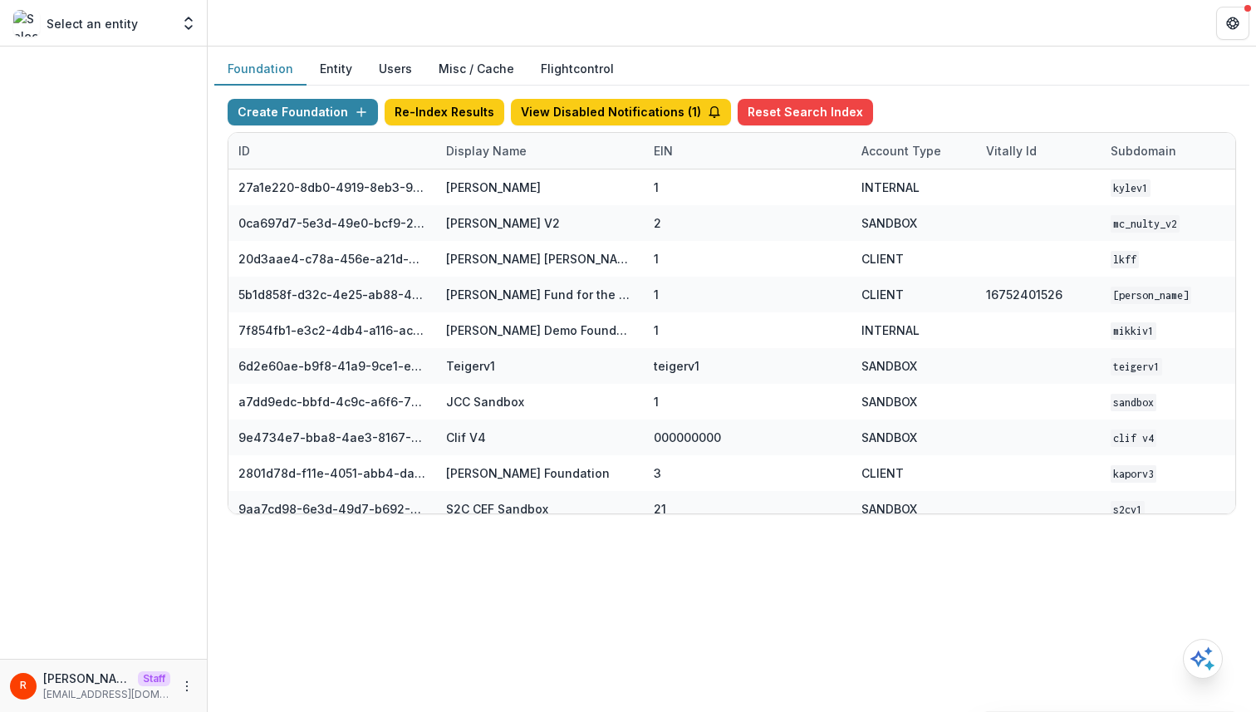 The width and height of the screenshot is (1256, 712). I want to click on button: Entity, so click(336, 69).